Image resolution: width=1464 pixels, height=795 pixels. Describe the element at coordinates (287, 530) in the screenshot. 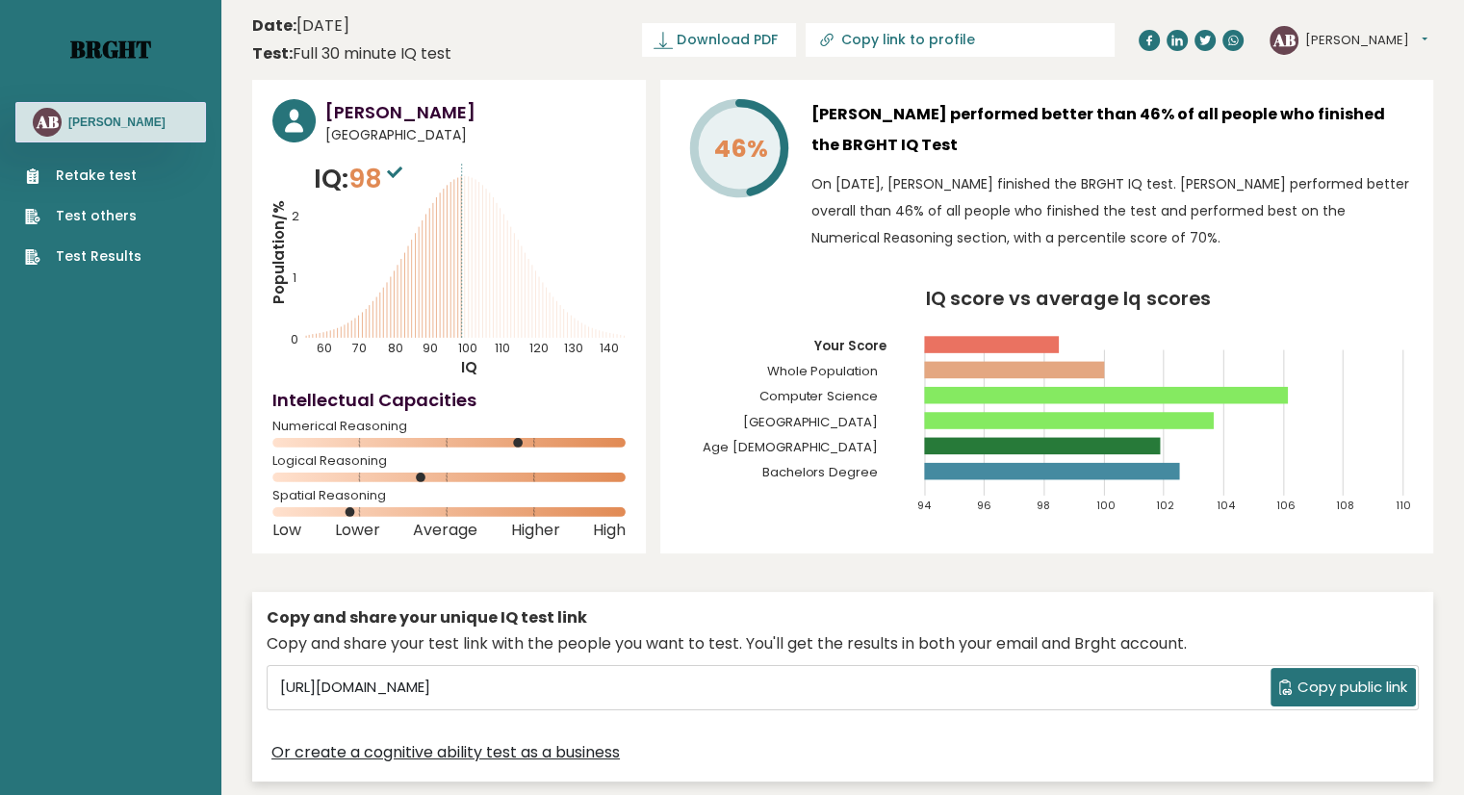

I see `span: Low` at that location.